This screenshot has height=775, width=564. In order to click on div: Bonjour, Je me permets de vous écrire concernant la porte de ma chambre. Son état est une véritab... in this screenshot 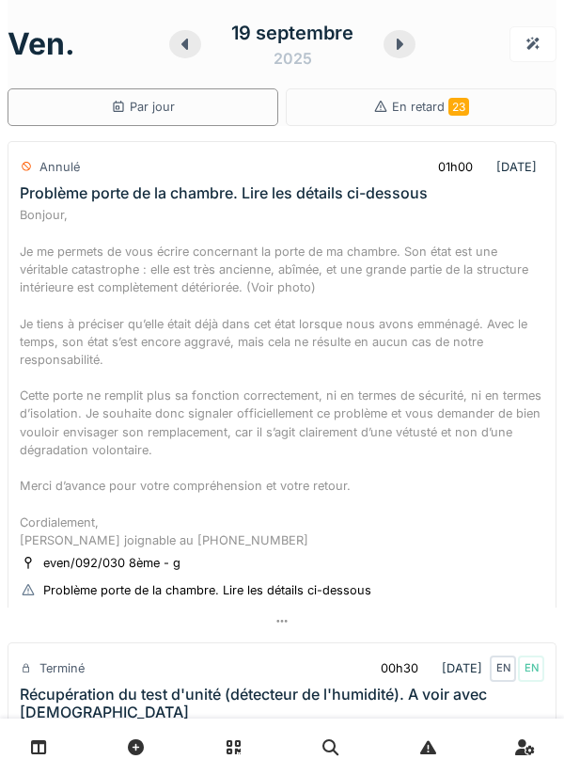, I will do `click(282, 377)`.